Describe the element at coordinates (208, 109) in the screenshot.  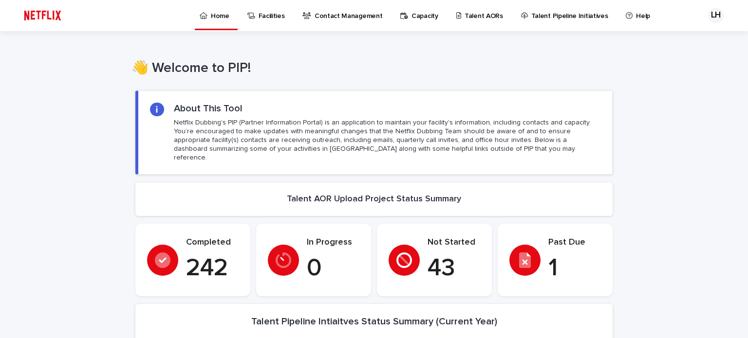
I see `h2: About This Tool` at that location.